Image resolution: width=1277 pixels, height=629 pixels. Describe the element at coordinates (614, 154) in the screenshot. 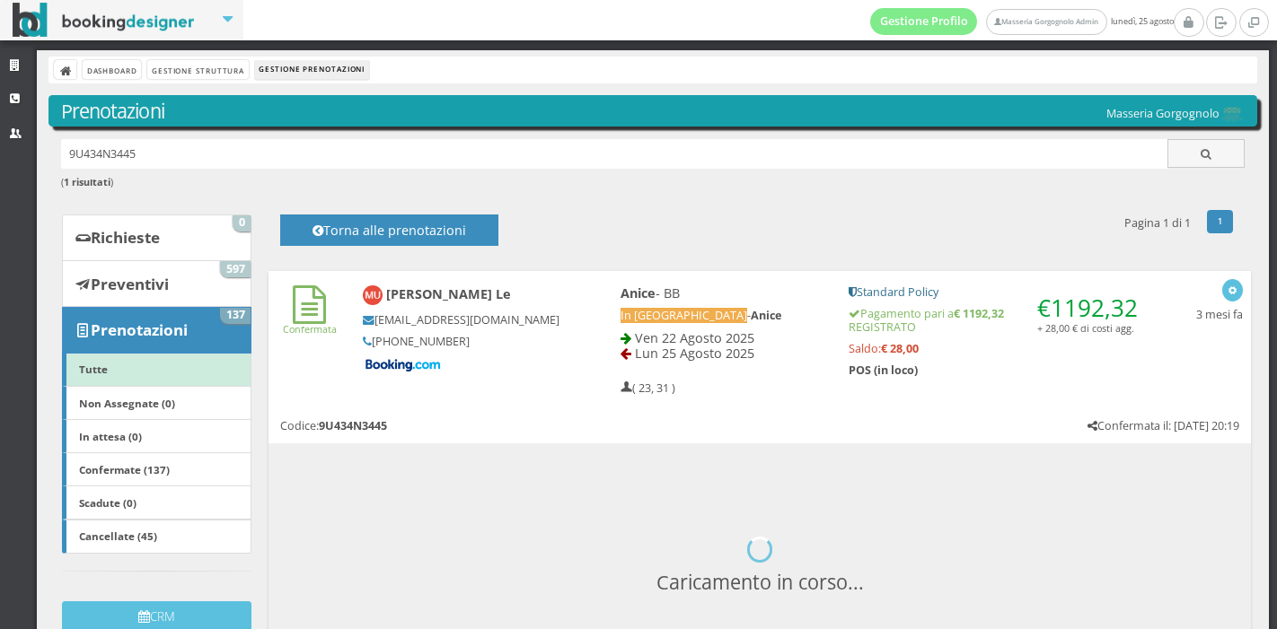

I see `input: Ricerca cliente - (inserisci il codice, il nome, il cognome, il numero di telefono o la mail)` at that location.